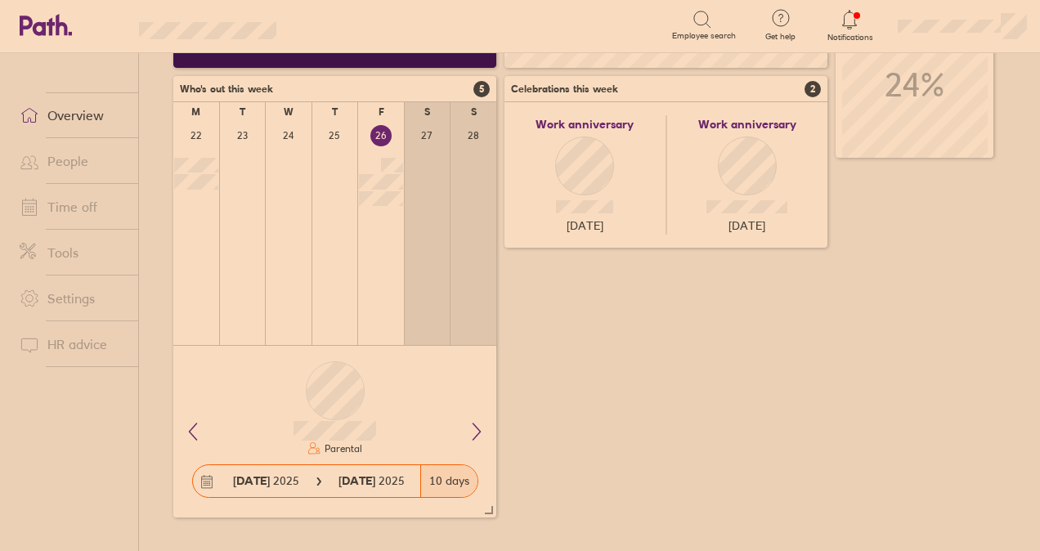  Describe the element at coordinates (813, 89) in the screenshot. I see `span: 2` at that location.